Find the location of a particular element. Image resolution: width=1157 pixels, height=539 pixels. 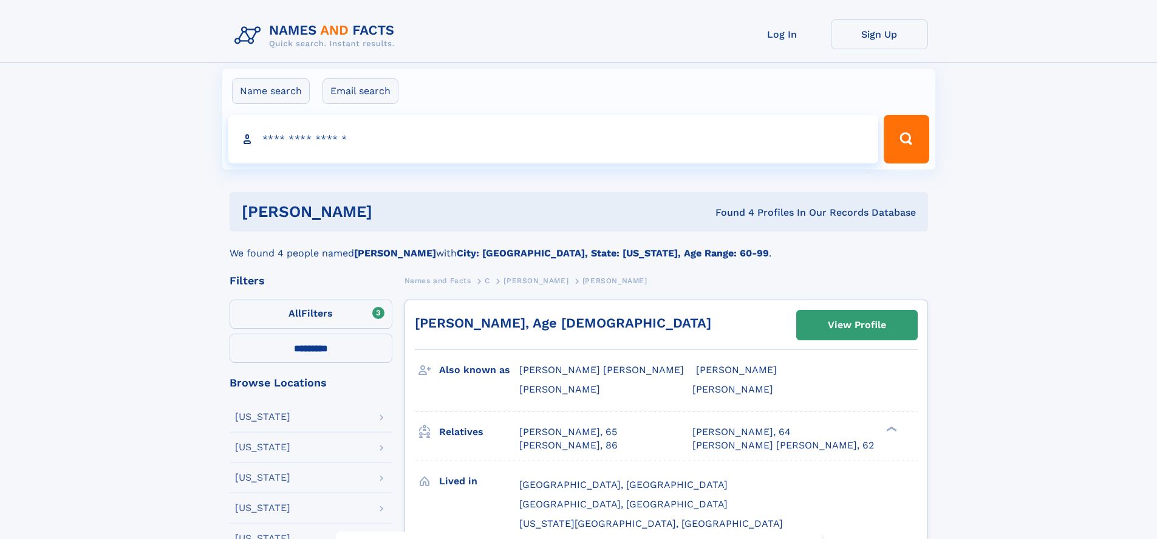

h3: Also known as is located at coordinates (479, 370).